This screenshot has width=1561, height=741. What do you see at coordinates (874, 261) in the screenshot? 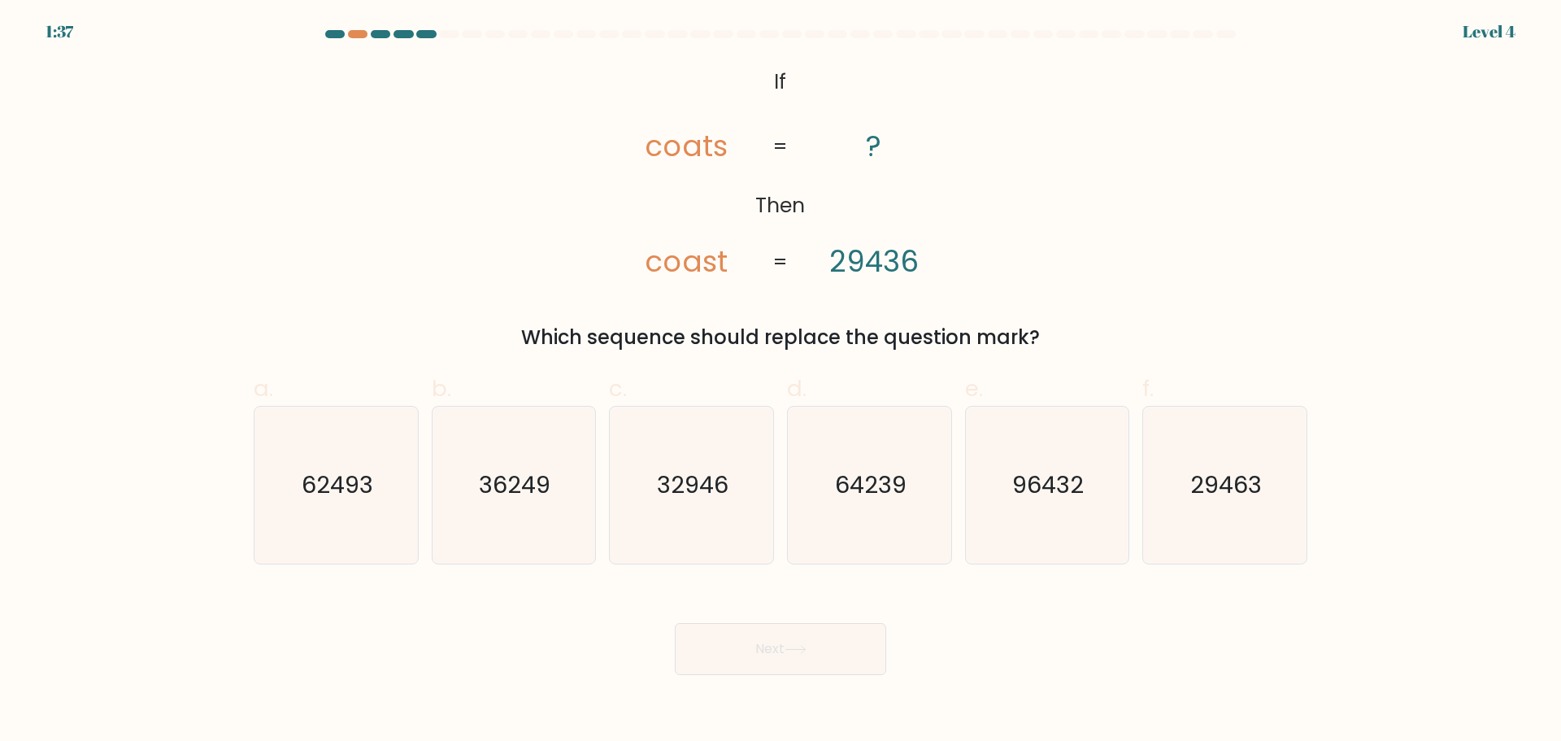
I see `tspan: 29436` at bounding box center [874, 261].